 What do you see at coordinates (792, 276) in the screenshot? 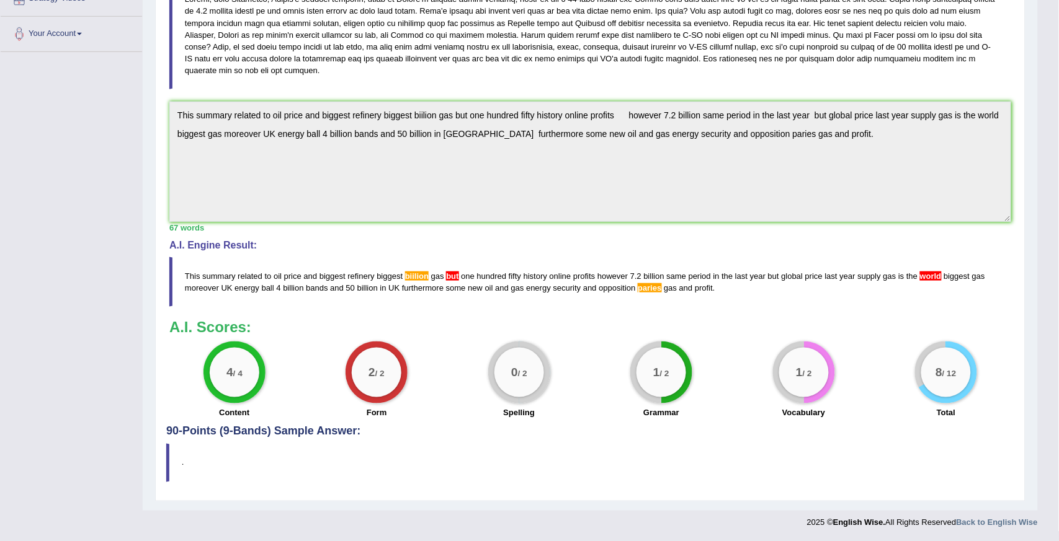
I see `span: global` at bounding box center [792, 276].